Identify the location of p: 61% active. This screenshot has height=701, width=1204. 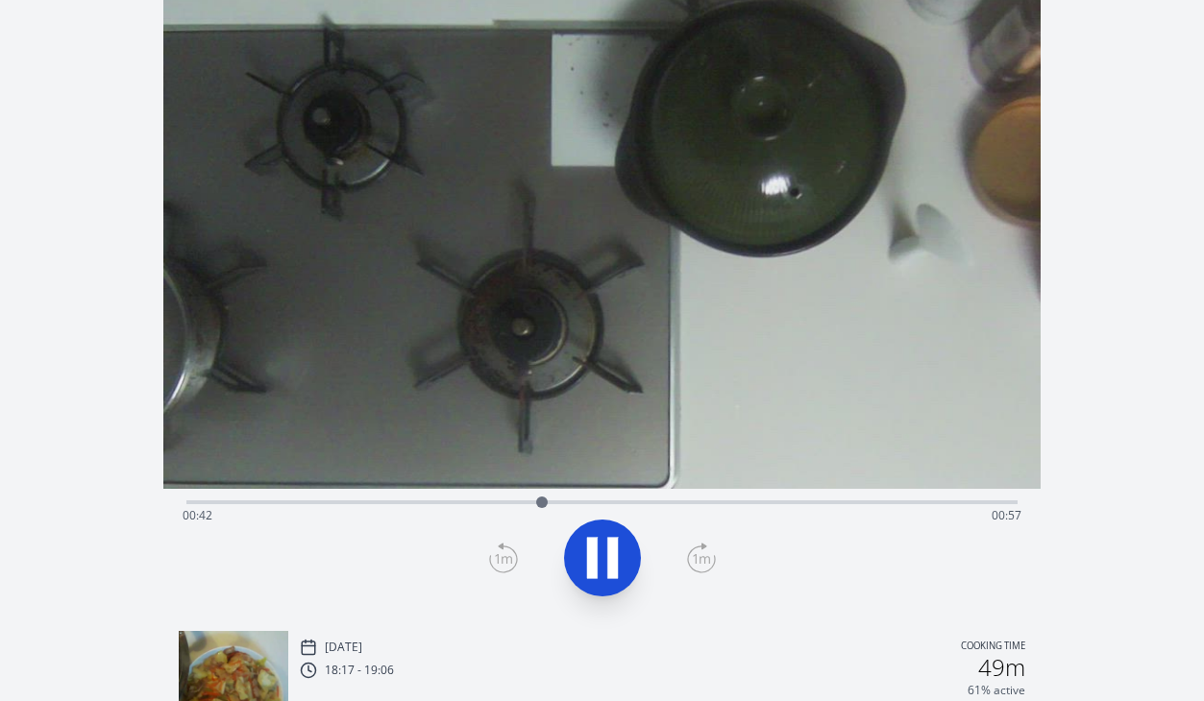
(996, 691).